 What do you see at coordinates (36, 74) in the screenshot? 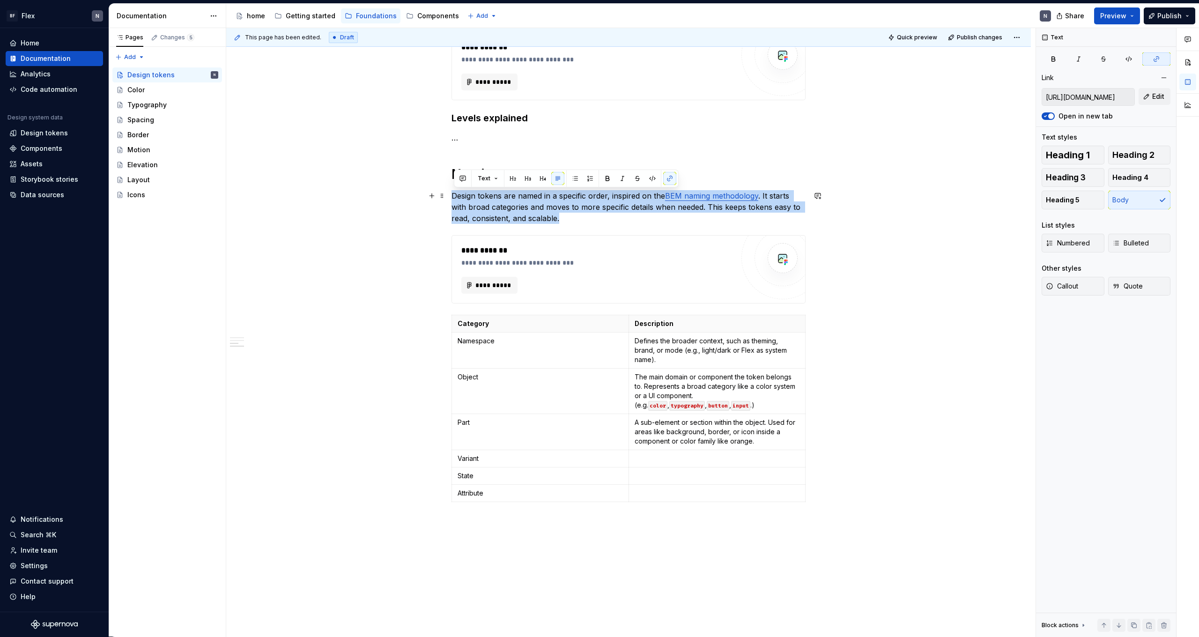
I see `div: Analytics` at bounding box center [36, 74].